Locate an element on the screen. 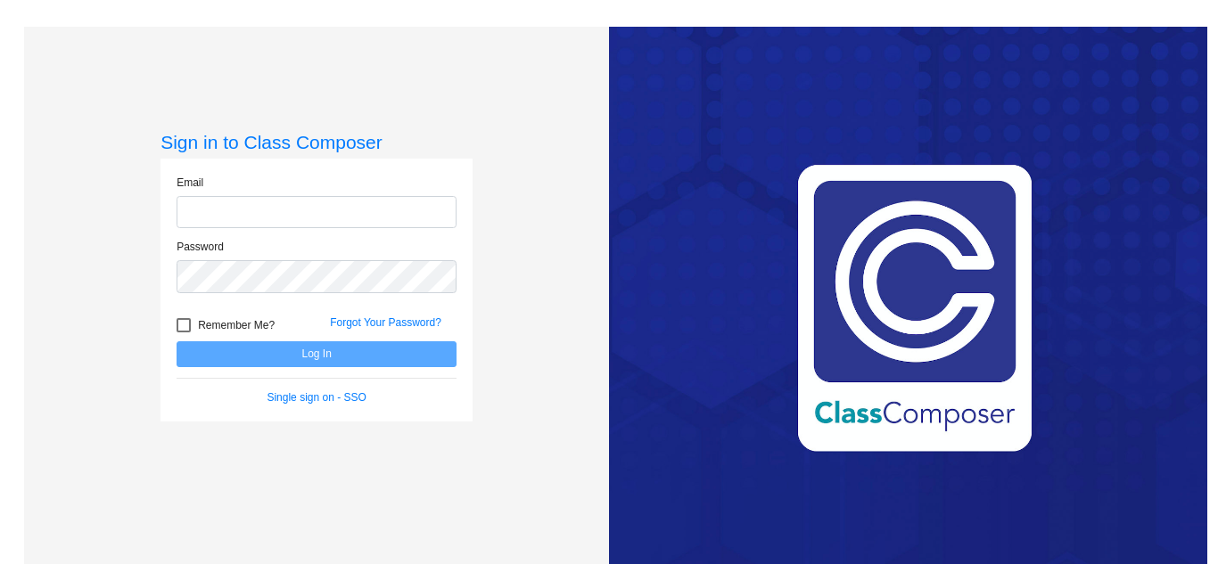 The width and height of the screenshot is (1218, 564). h3: Sign in to Class Composer is located at coordinates (317, 142).